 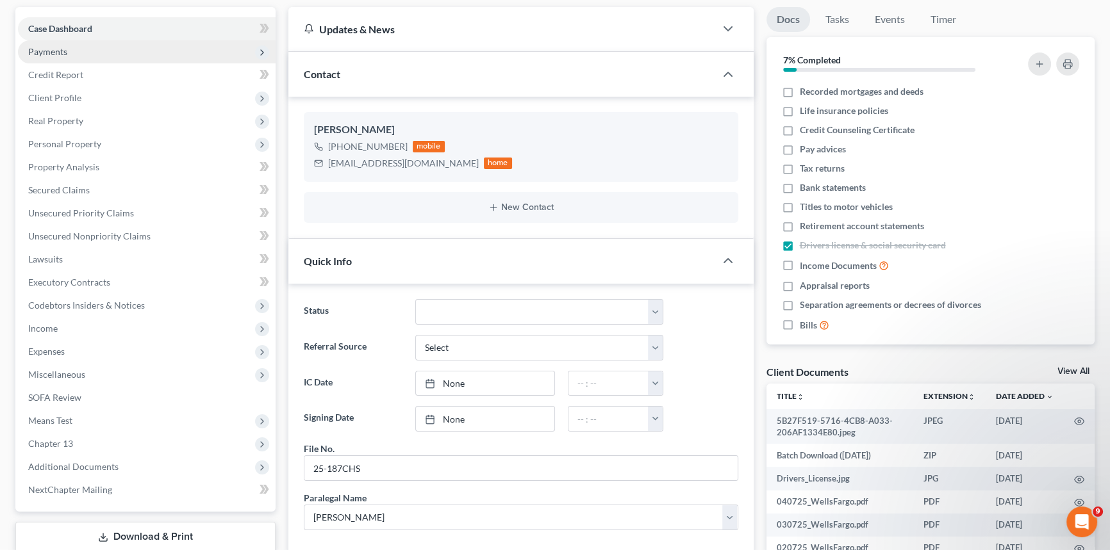 What do you see at coordinates (949, 396) in the screenshot?
I see `a: Extensionunfold_more` at bounding box center [949, 396].